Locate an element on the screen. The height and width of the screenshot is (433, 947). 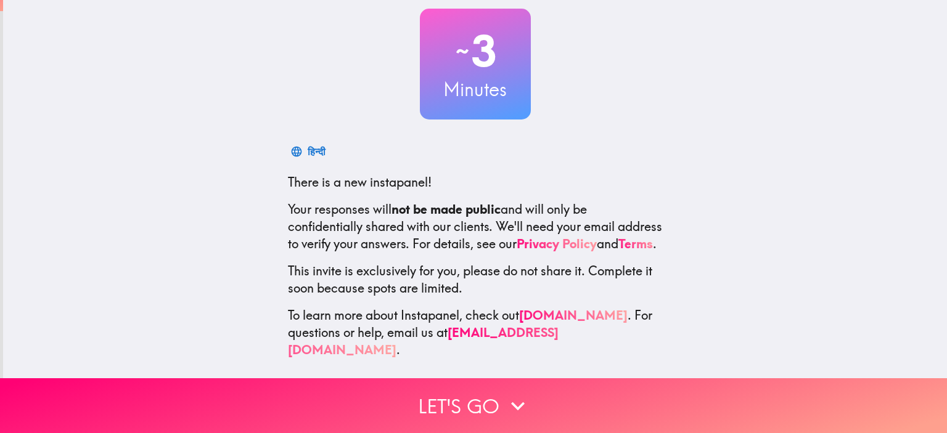
a: Terms is located at coordinates (636, 243).